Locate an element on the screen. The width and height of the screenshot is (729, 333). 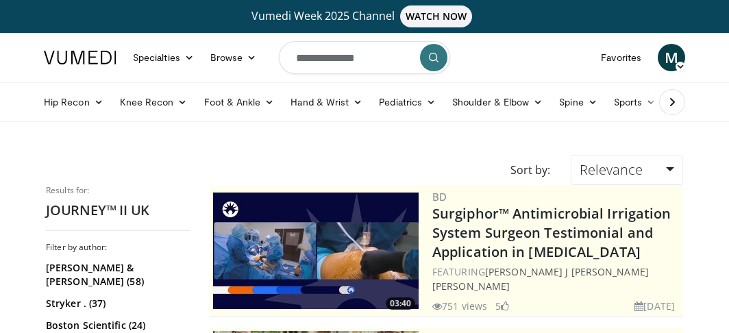
a: Specialties is located at coordinates (163, 58).